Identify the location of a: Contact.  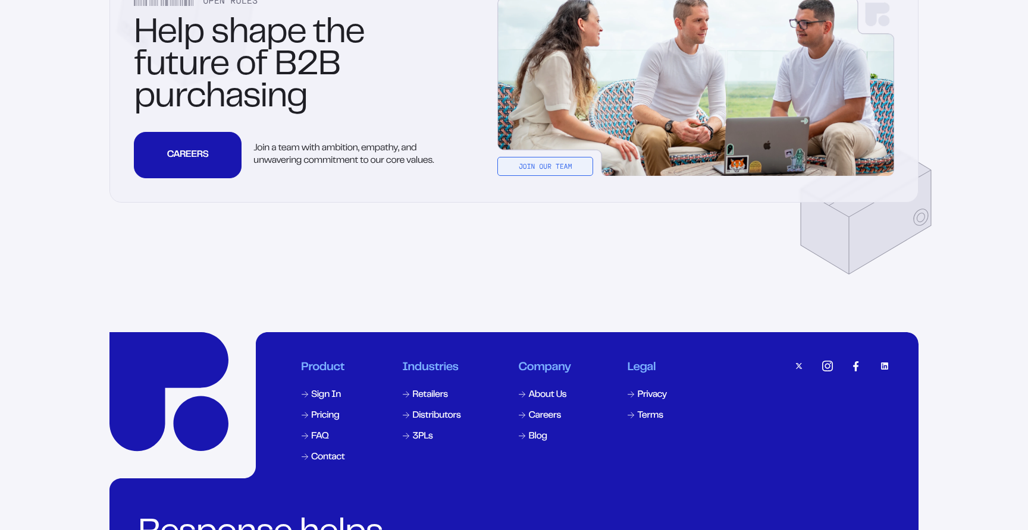
(323, 458).